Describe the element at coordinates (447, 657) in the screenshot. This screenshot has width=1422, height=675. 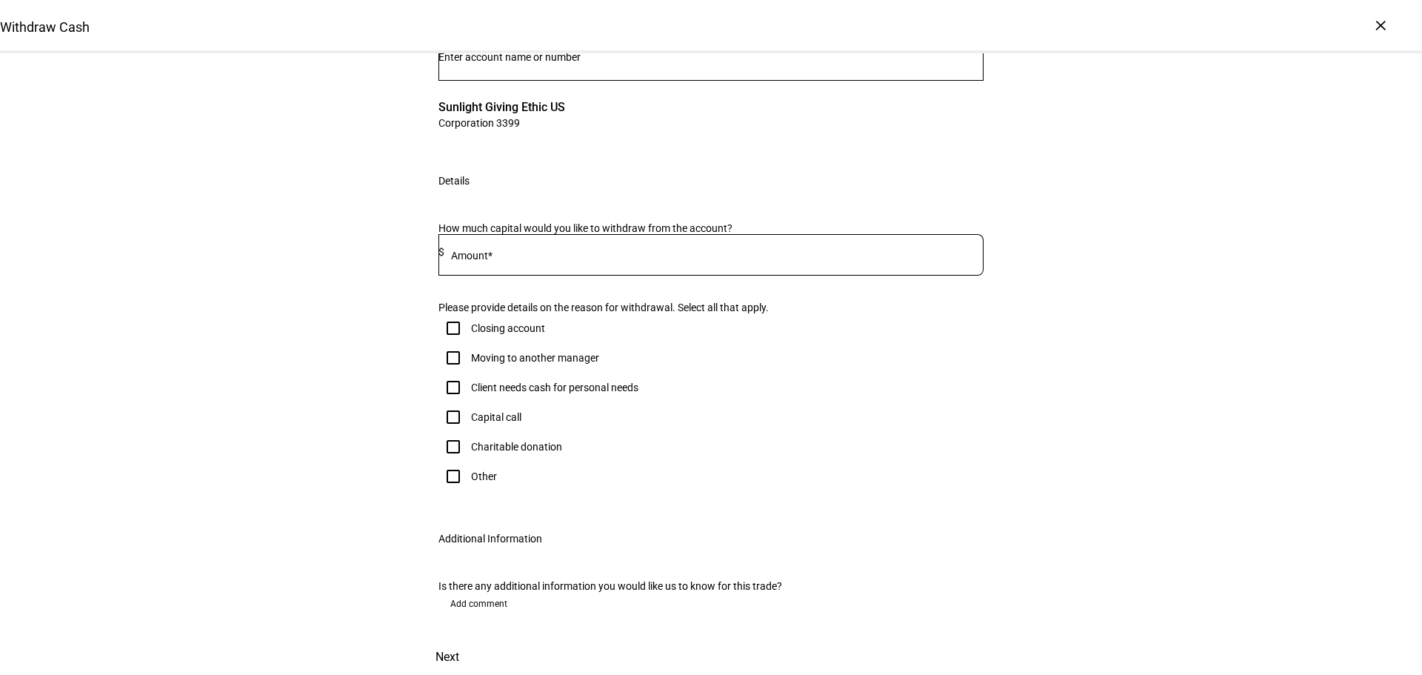
I see `button: Next` at that location.